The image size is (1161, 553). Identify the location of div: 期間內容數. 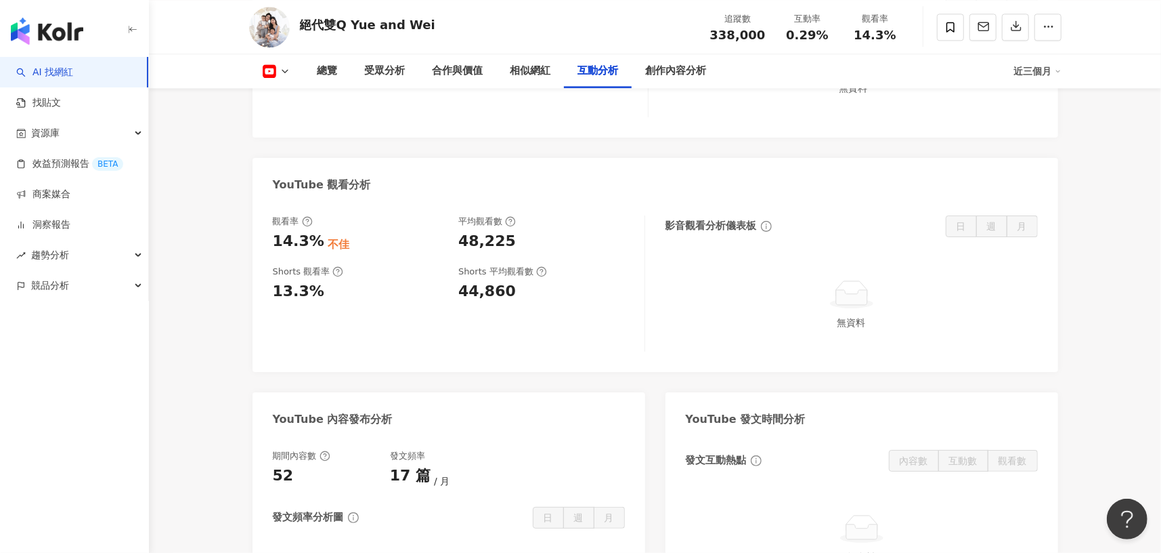
(301, 456).